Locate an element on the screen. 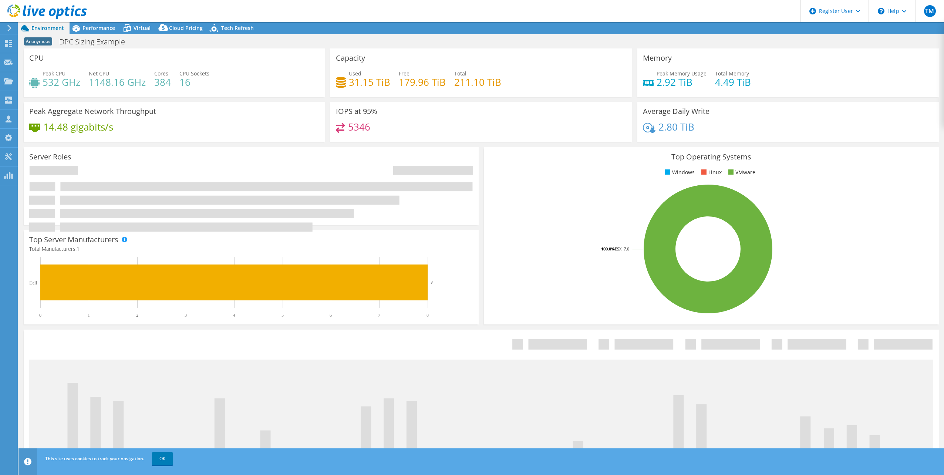 The width and height of the screenshot is (944, 475). span: Performance is located at coordinates (99, 28).